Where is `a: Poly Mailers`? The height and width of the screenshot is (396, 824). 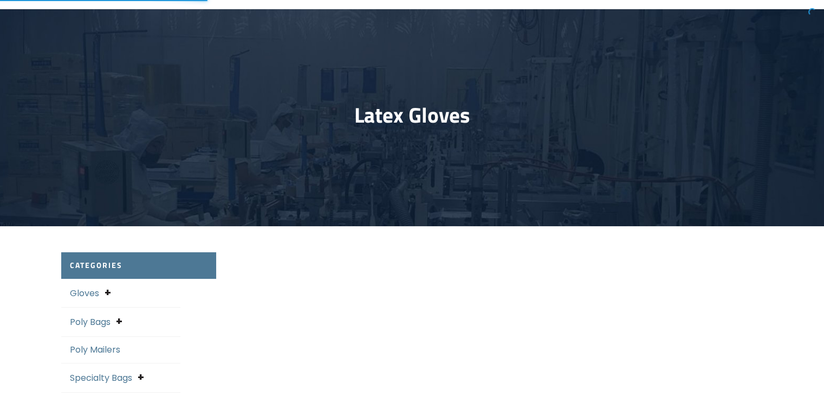 a: Poly Mailers is located at coordinates (95, 349).